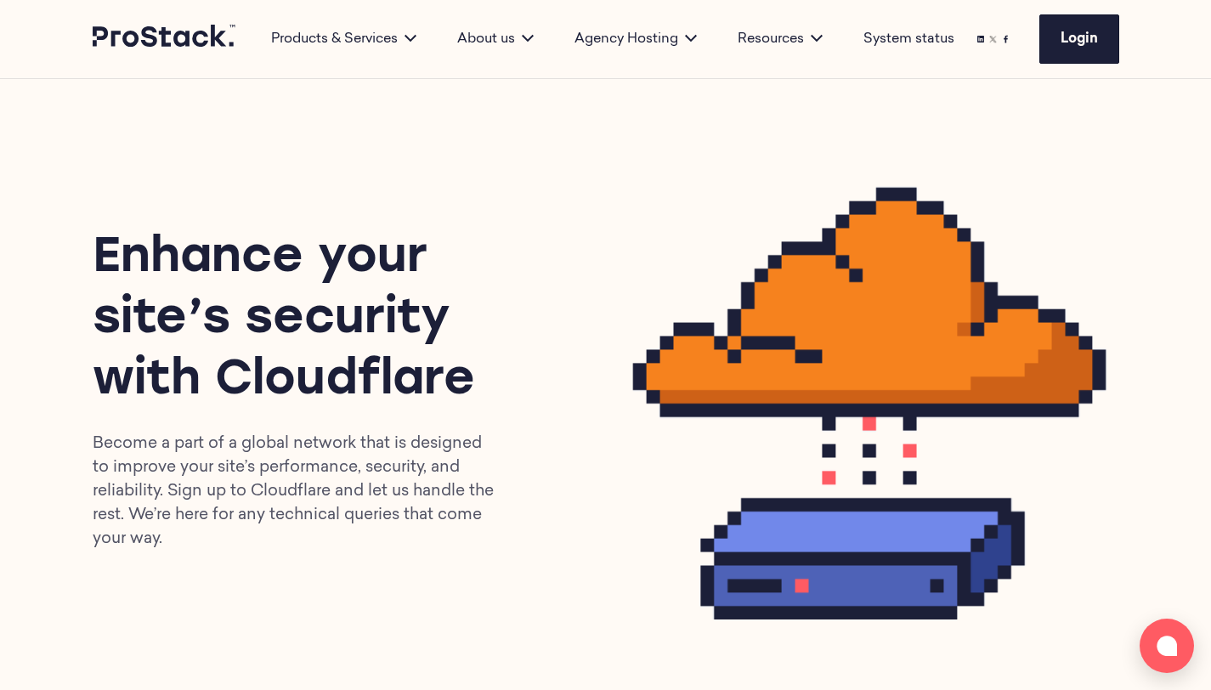 The image size is (1211, 690). Describe the element at coordinates (780, 39) in the screenshot. I see `div: Resources` at that location.